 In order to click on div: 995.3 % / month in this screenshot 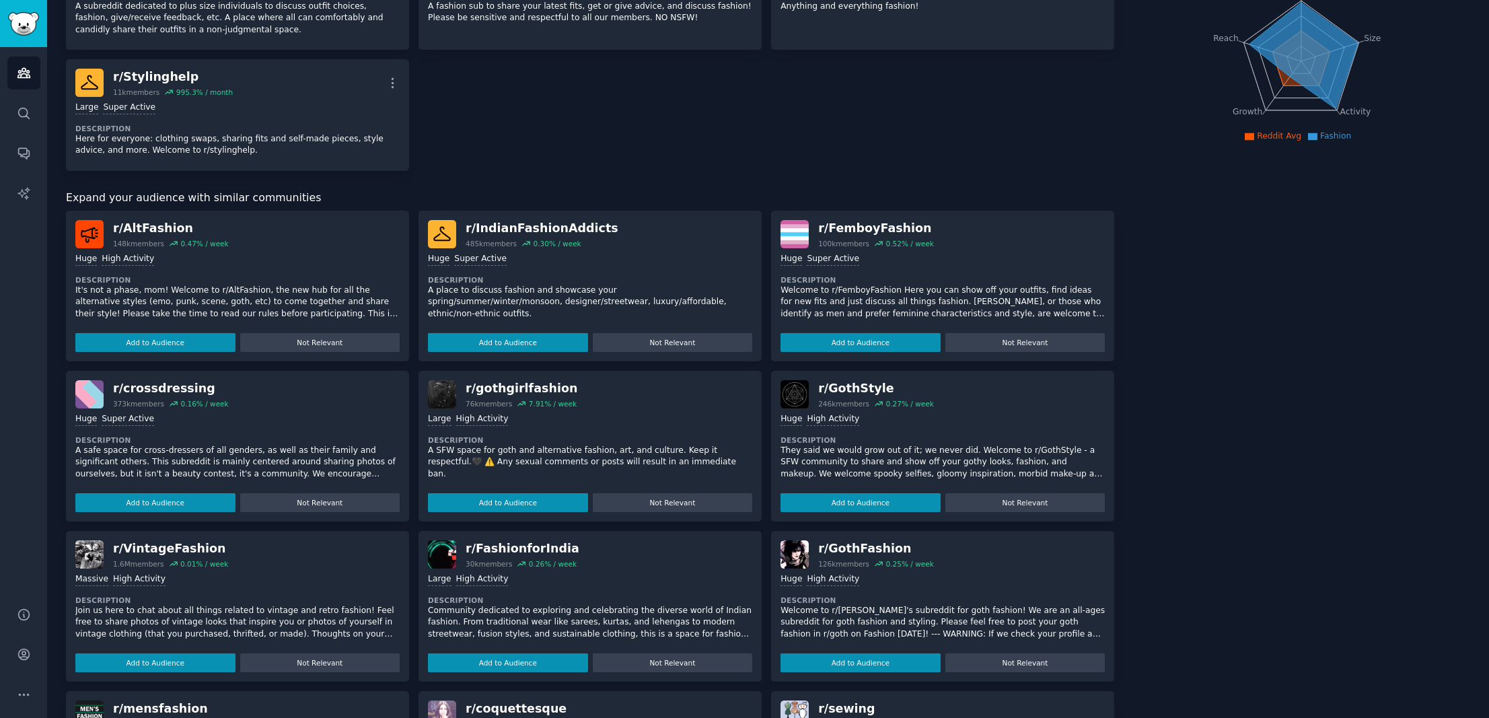, I will do `click(205, 92)`.